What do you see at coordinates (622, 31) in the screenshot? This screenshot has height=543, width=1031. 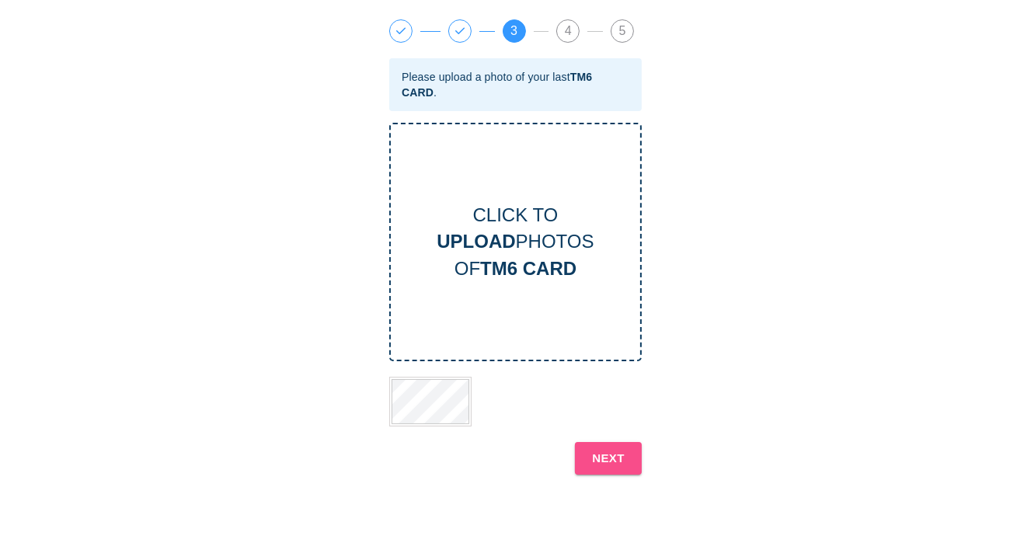 I see `span: 5` at bounding box center [622, 31].